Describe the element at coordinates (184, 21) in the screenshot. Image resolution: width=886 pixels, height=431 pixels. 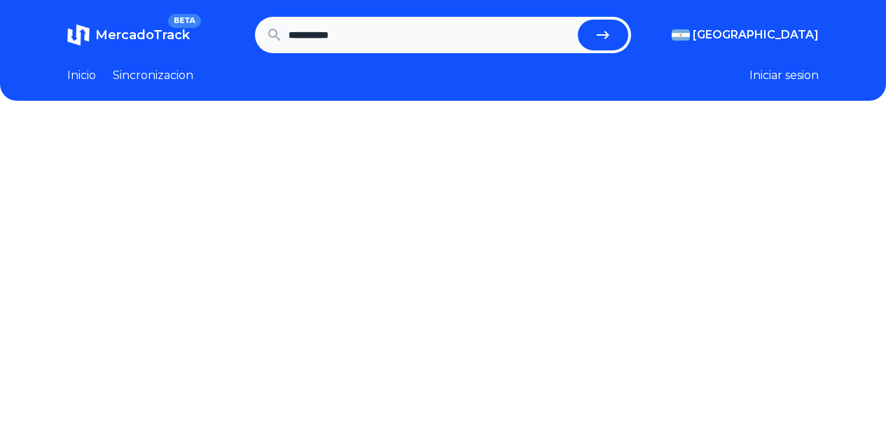
I see `span: BETA` at that location.